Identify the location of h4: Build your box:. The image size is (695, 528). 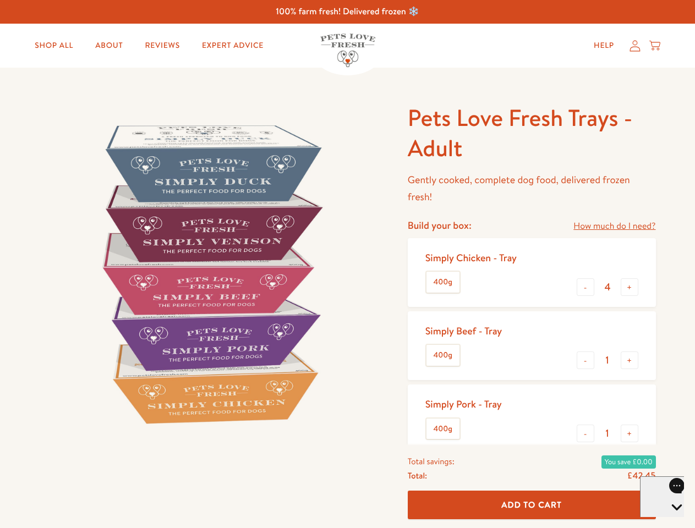
(439, 225).